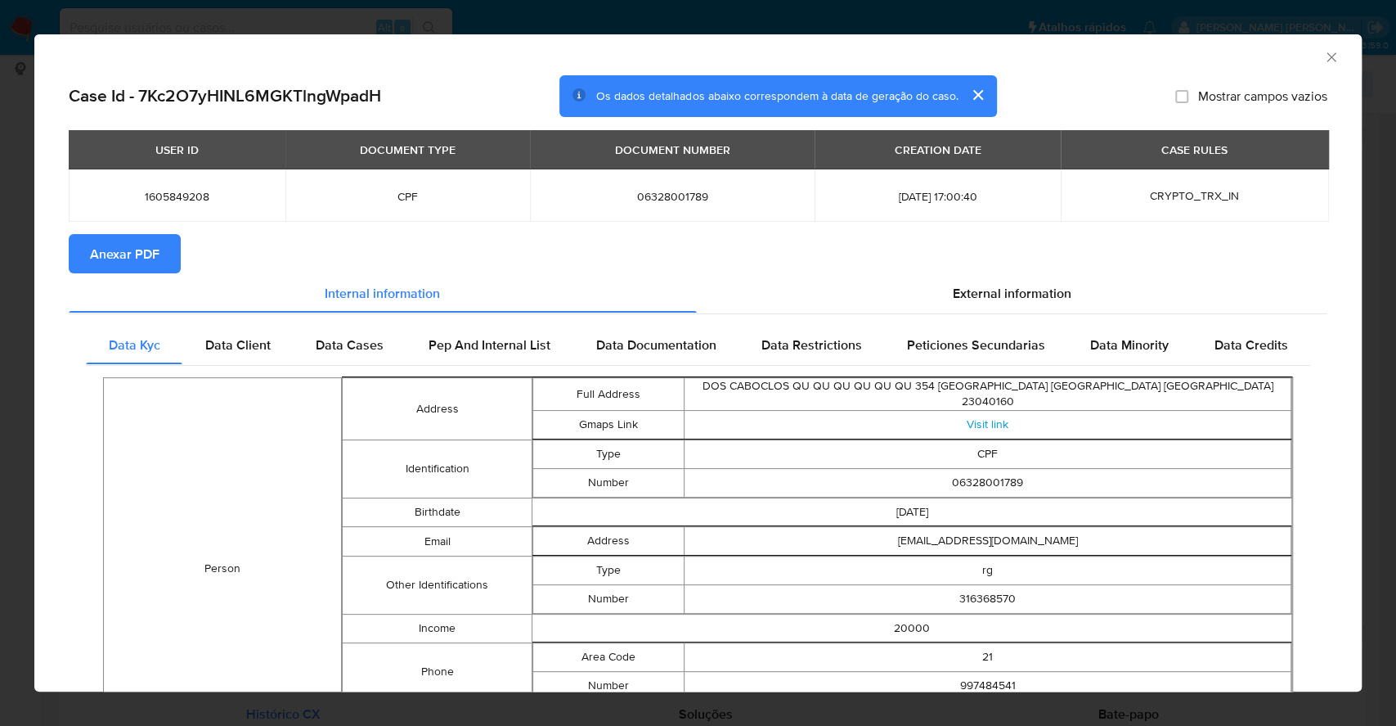  I want to click on span: CPF, so click(407, 196).